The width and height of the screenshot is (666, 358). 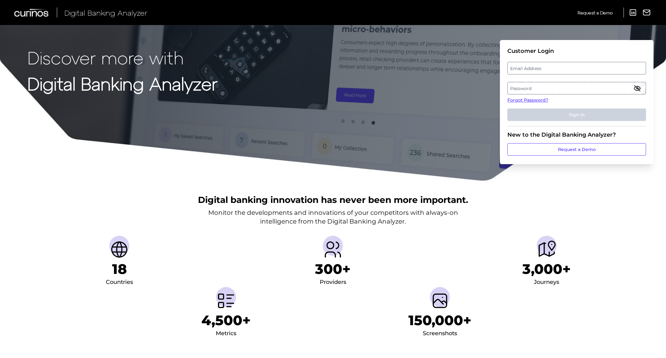 I want to click on h1: 150,000+, so click(x=440, y=320).